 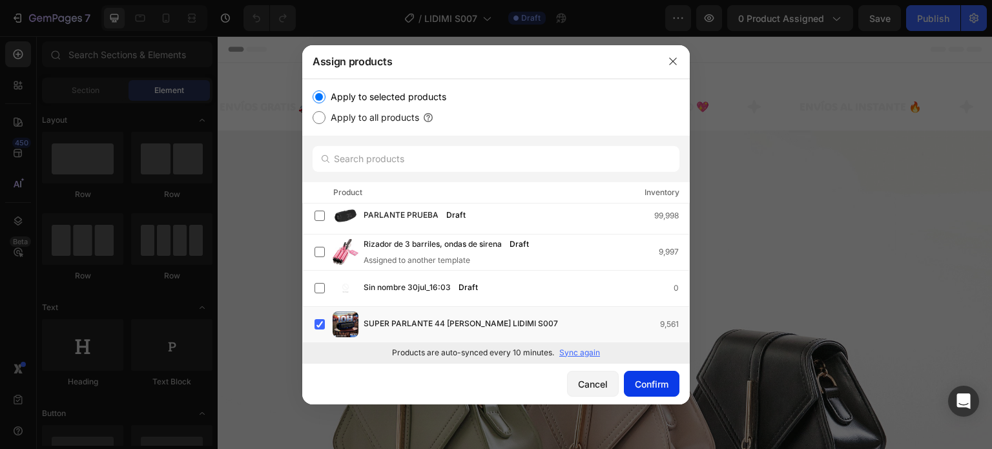 What do you see at coordinates (401, 216) in the screenshot?
I see `span: PARLANTE PRUEBA` at bounding box center [401, 216].